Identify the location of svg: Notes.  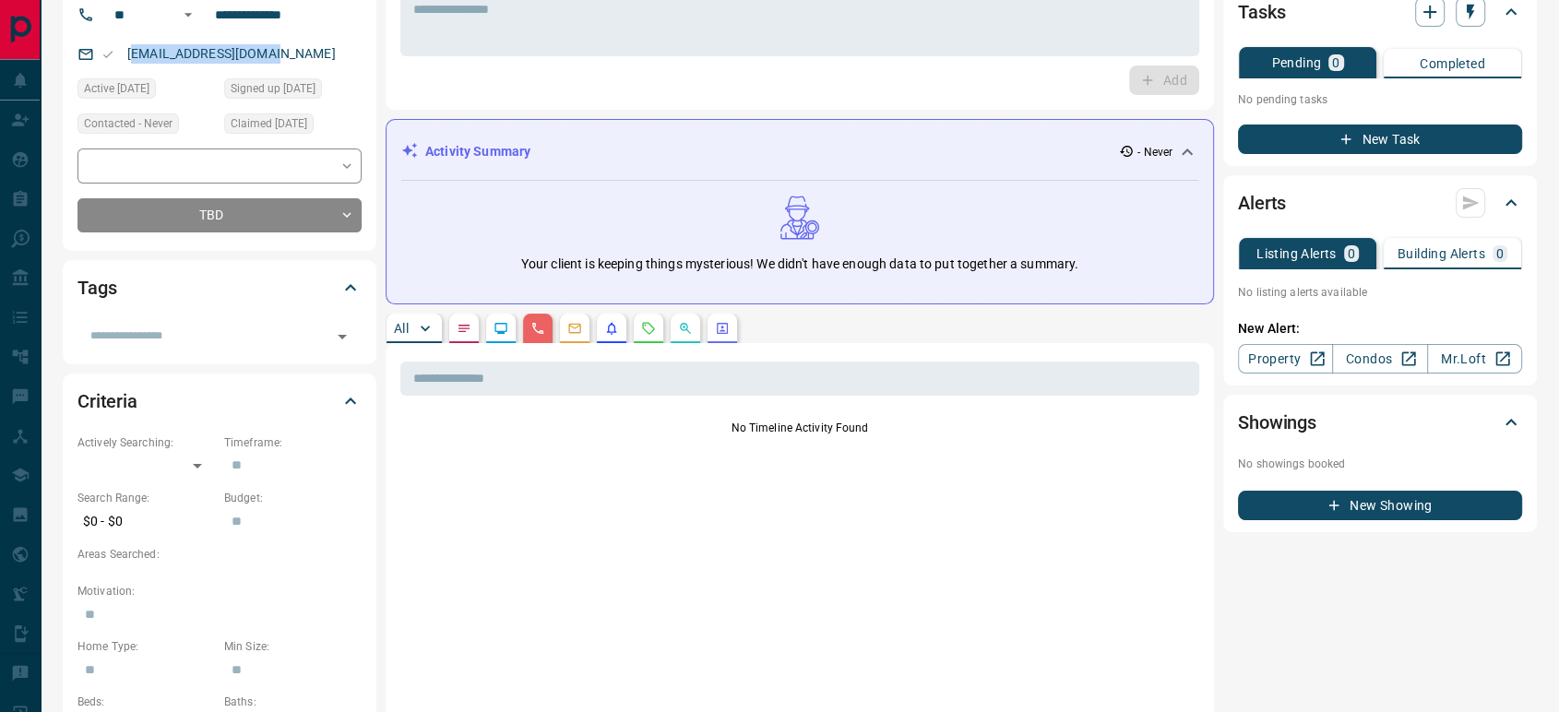
(464, 328).